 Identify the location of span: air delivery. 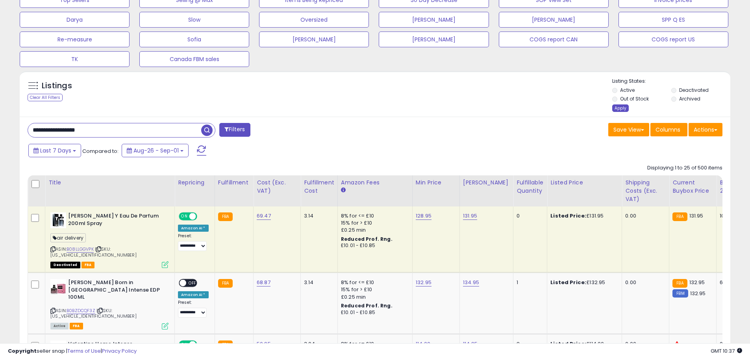
(68, 237).